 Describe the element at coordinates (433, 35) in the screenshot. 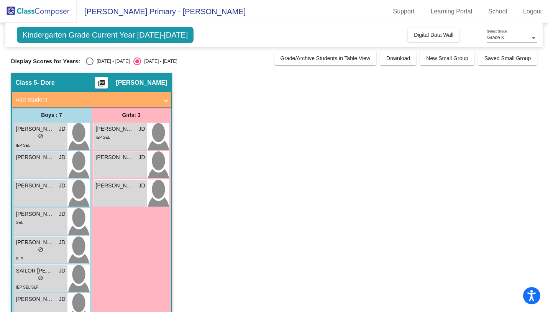

I see `span: Digital Data Wall` at that location.